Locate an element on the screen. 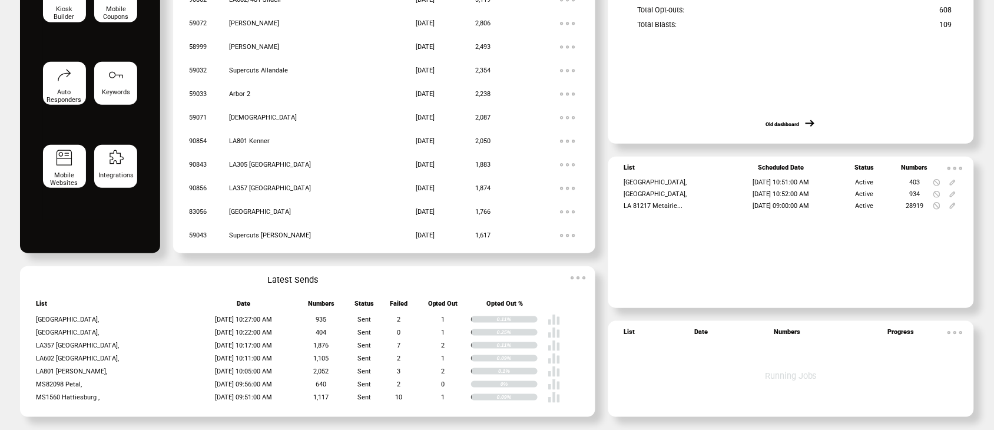 This screenshot has height=430, width=994. span: 59032 is located at coordinates (198, 70).